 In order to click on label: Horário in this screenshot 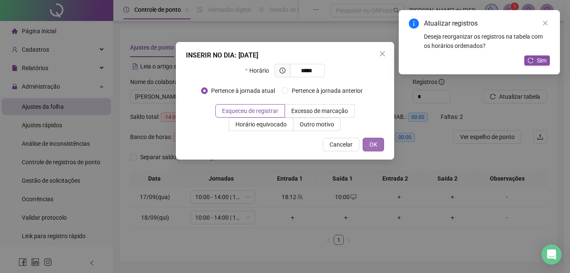, I will do `click(260, 71)`.